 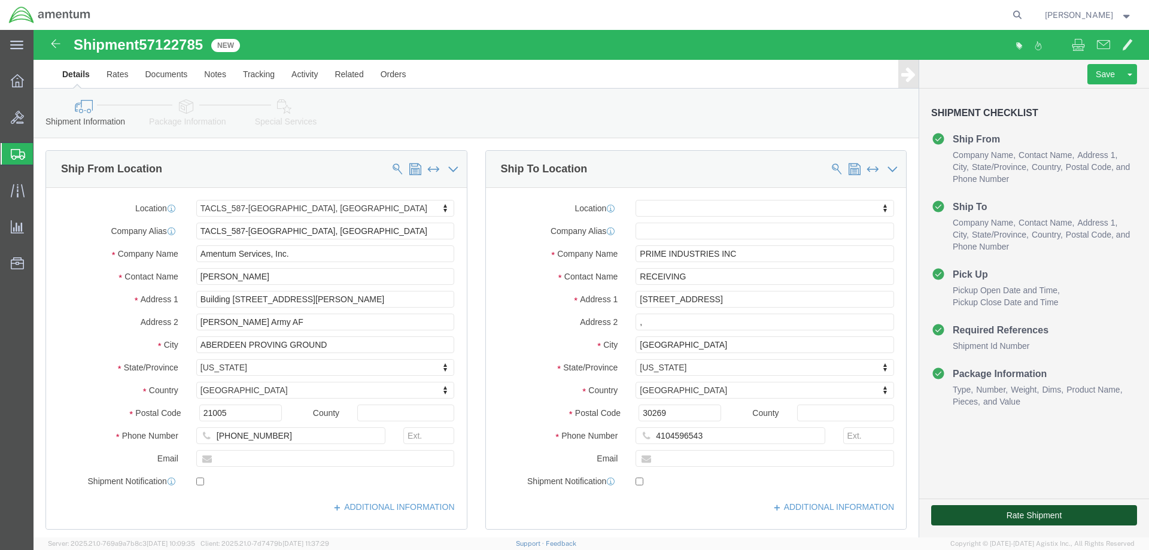 I want to click on a: Support, so click(x=531, y=543).